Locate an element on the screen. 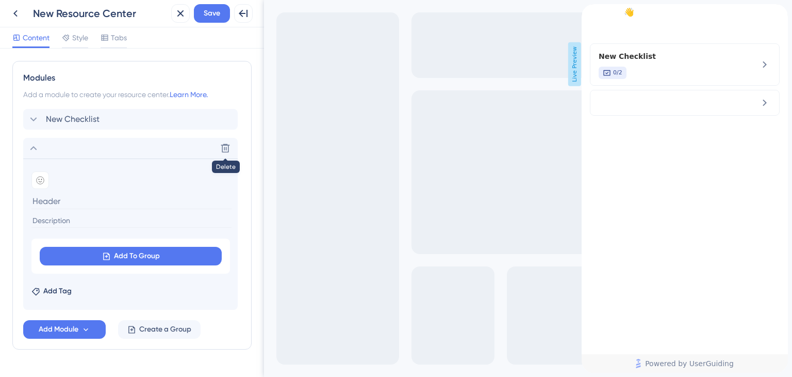 The image size is (792, 377). span: Get Started is located at coordinates (28, 9).